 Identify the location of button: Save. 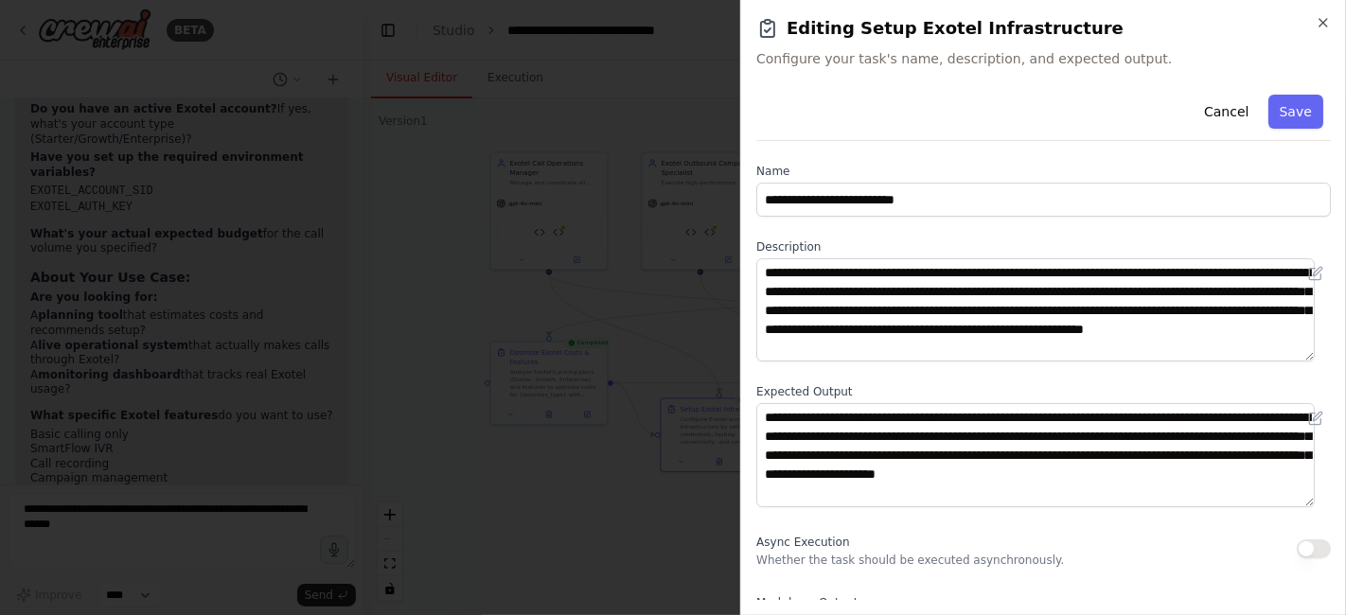
(1295, 112).